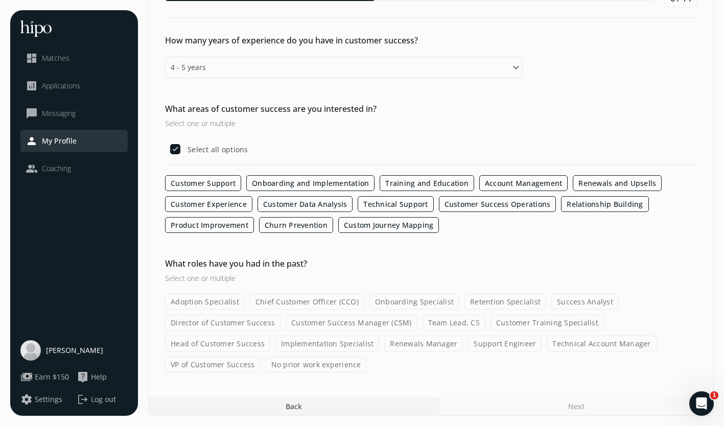  Describe the element at coordinates (217, 149) in the screenshot. I see `label: Select all options` at that location.